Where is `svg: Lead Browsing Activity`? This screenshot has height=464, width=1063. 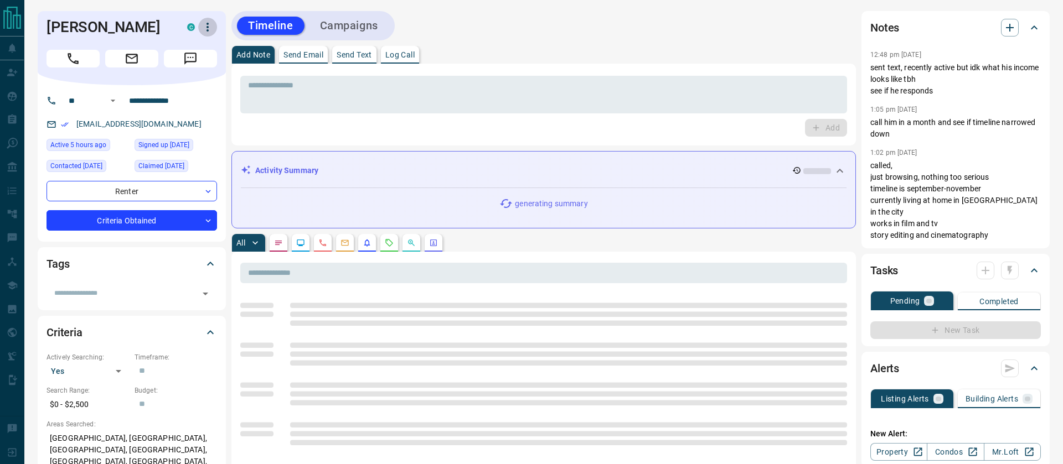
svg: Lead Browsing Activity is located at coordinates (301, 243).